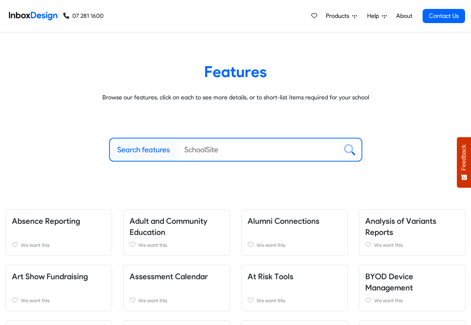 The width and height of the screenshot is (471, 325). What do you see at coordinates (83, 16) in the screenshot?
I see `a: 07 281 1600` at bounding box center [83, 16].